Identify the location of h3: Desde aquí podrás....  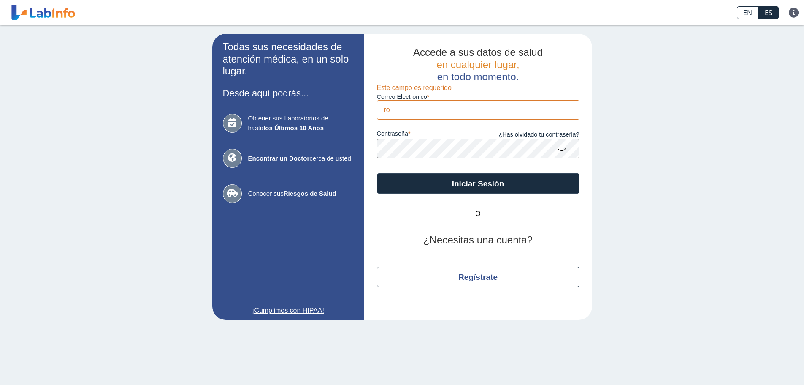
(288, 93).